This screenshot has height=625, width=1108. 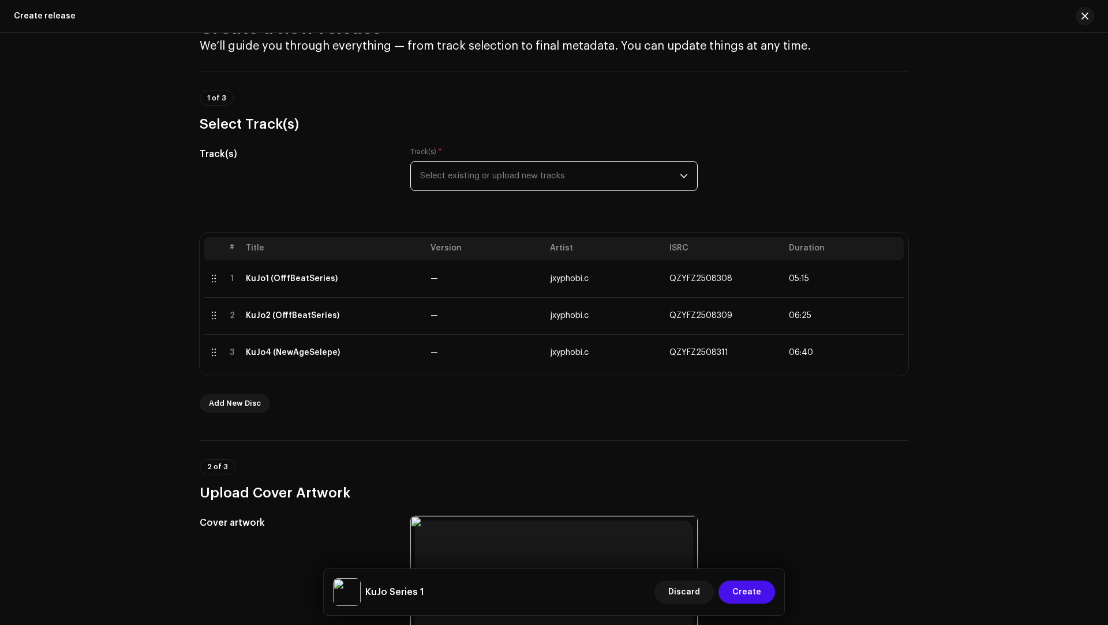 I want to click on h4: We’ll guide you through everything — from track selection to final metadata. You can update thing..., so click(x=554, y=46).